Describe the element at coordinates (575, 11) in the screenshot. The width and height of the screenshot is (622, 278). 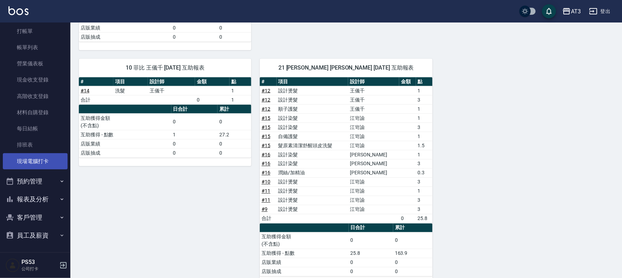
I see `div: AT3` at that location.